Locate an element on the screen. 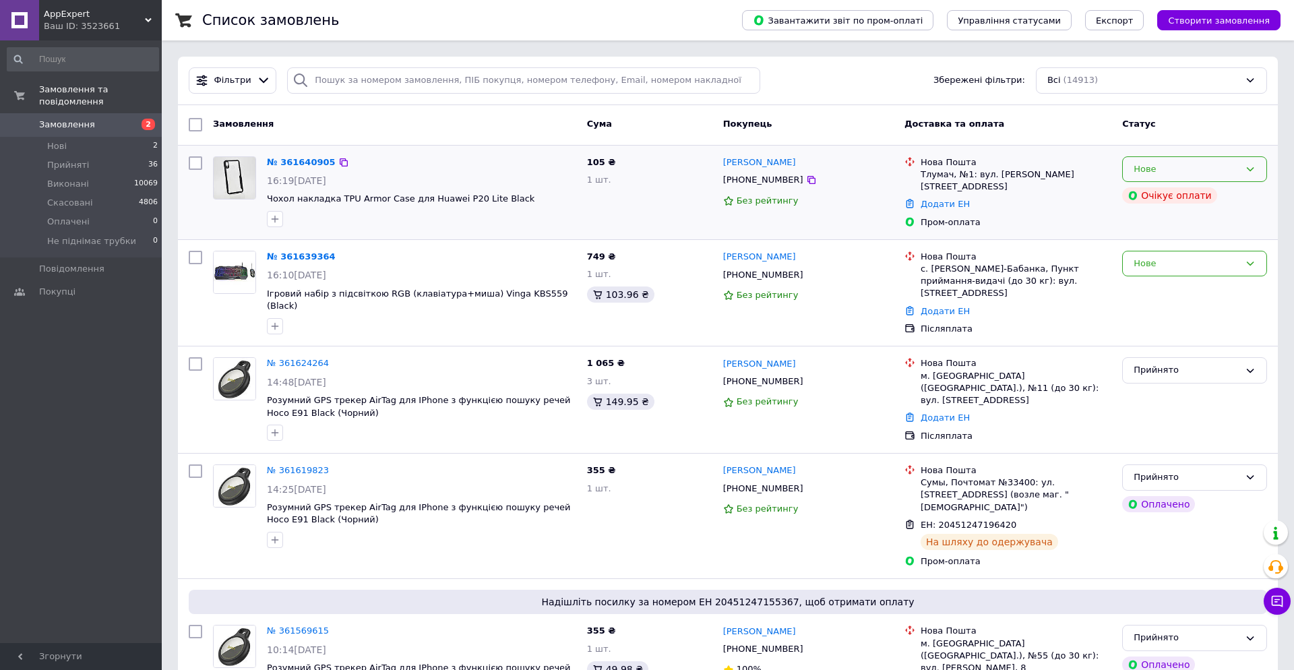 This screenshot has height=670, width=1294. a: № 361619823 is located at coordinates (298, 470).